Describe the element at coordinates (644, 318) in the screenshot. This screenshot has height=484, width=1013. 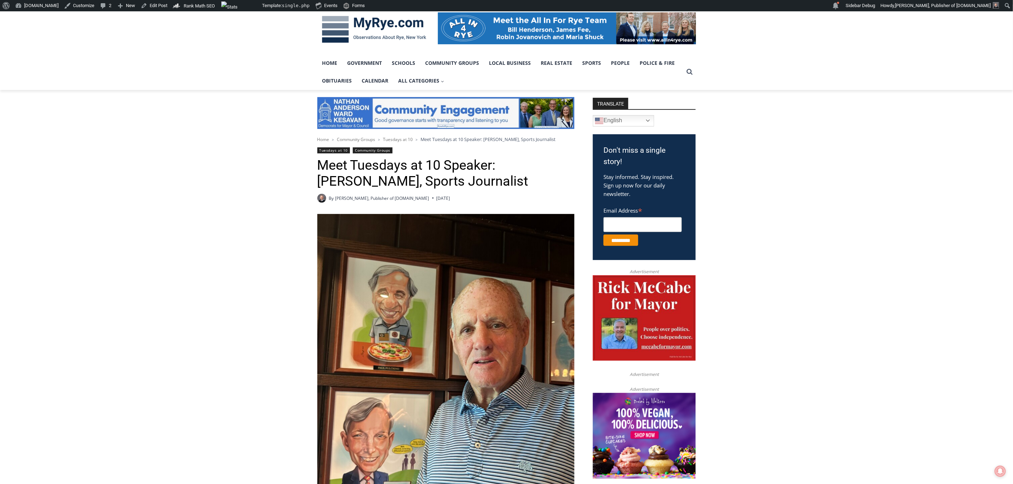
I see `a: McCabe for Mayor` at that location.